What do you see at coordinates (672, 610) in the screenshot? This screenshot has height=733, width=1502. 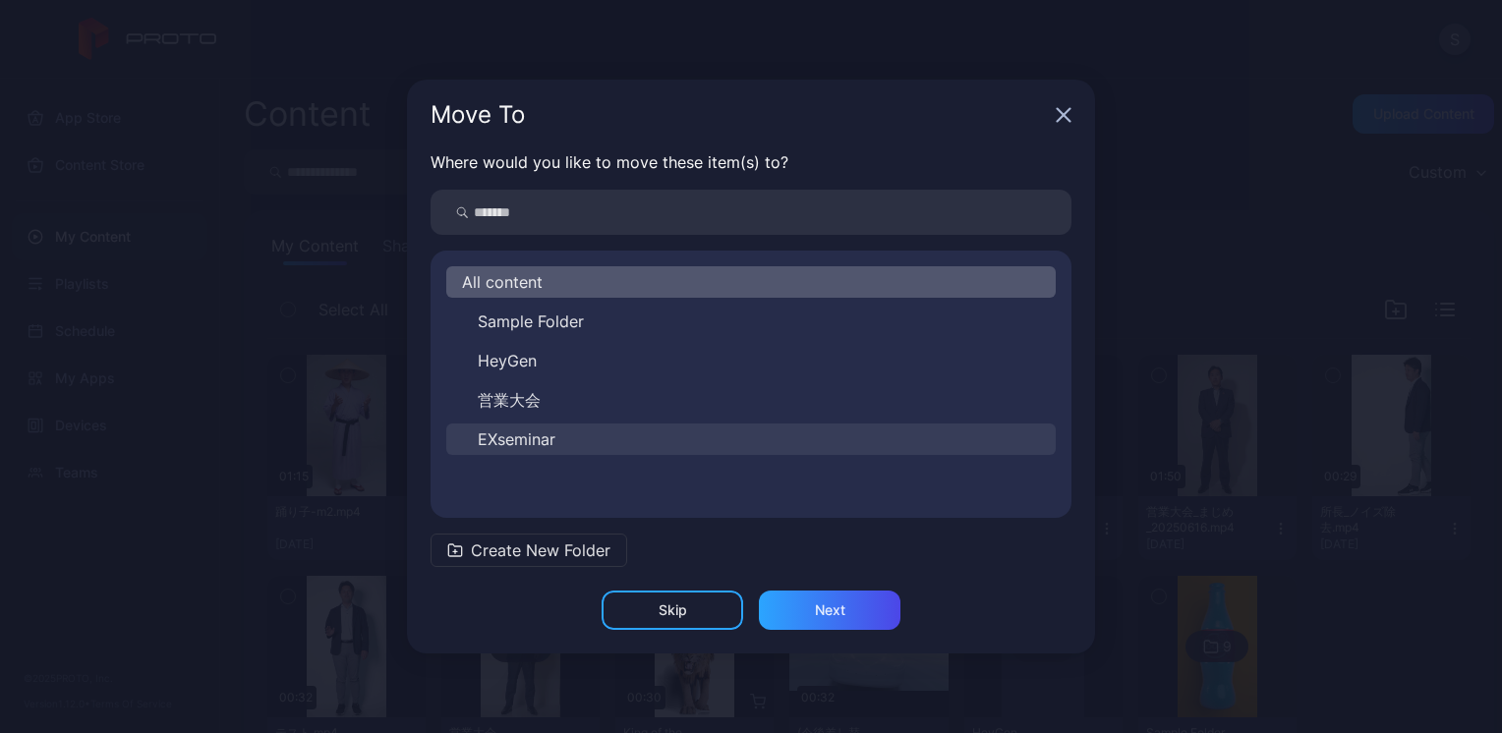 I see `div: Skip` at bounding box center [672, 610].